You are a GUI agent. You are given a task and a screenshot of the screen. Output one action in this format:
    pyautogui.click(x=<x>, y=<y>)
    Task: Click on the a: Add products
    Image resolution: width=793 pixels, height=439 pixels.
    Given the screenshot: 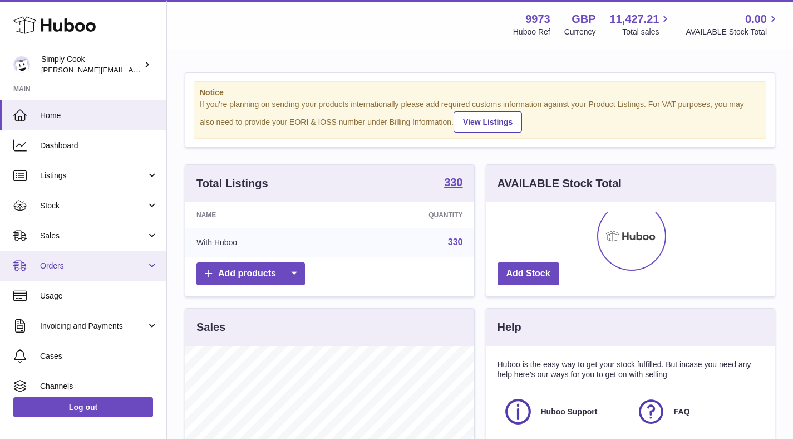 What is the action you would take?
    pyautogui.click(x=251, y=273)
    